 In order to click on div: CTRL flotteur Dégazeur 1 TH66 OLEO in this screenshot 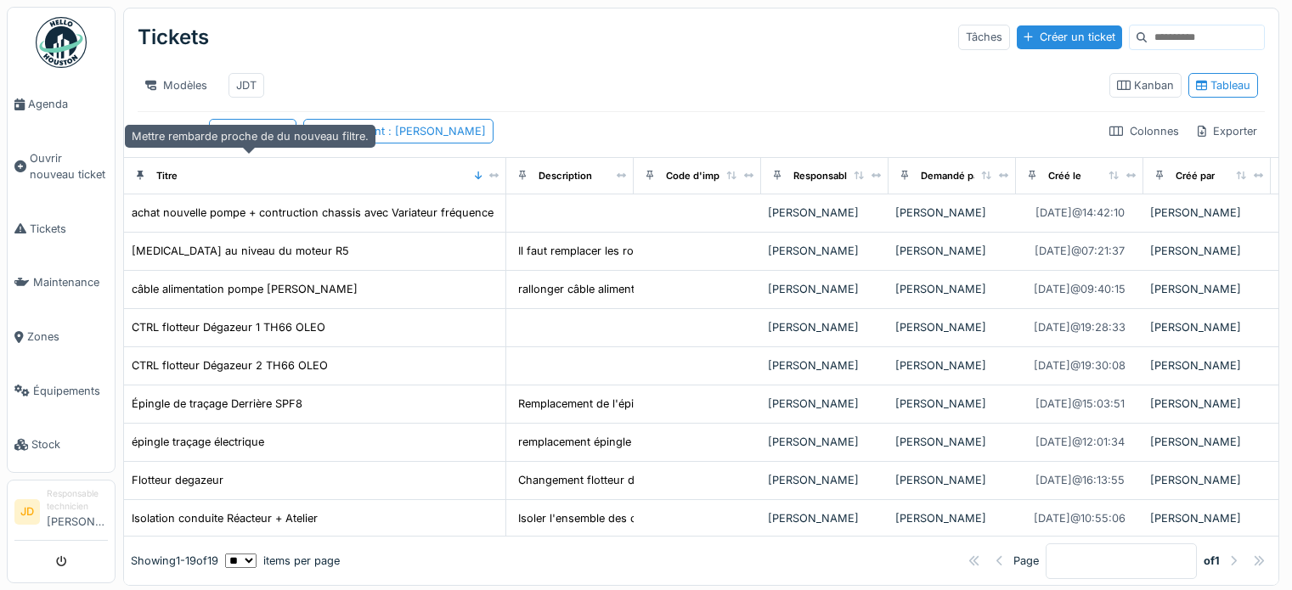, I will do `click(228, 327)`.